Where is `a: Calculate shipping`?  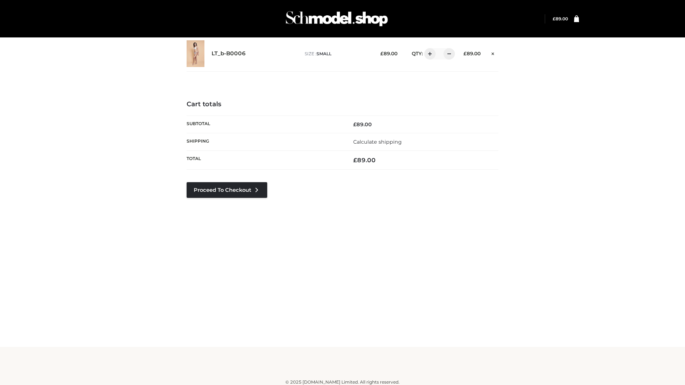
a: Calculate shipping is located at coordinates (377, 142).